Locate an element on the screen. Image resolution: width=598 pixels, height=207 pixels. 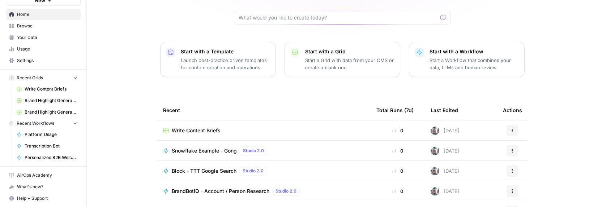
span: Block - TTT Google Search is located at coordinates (204, 171).